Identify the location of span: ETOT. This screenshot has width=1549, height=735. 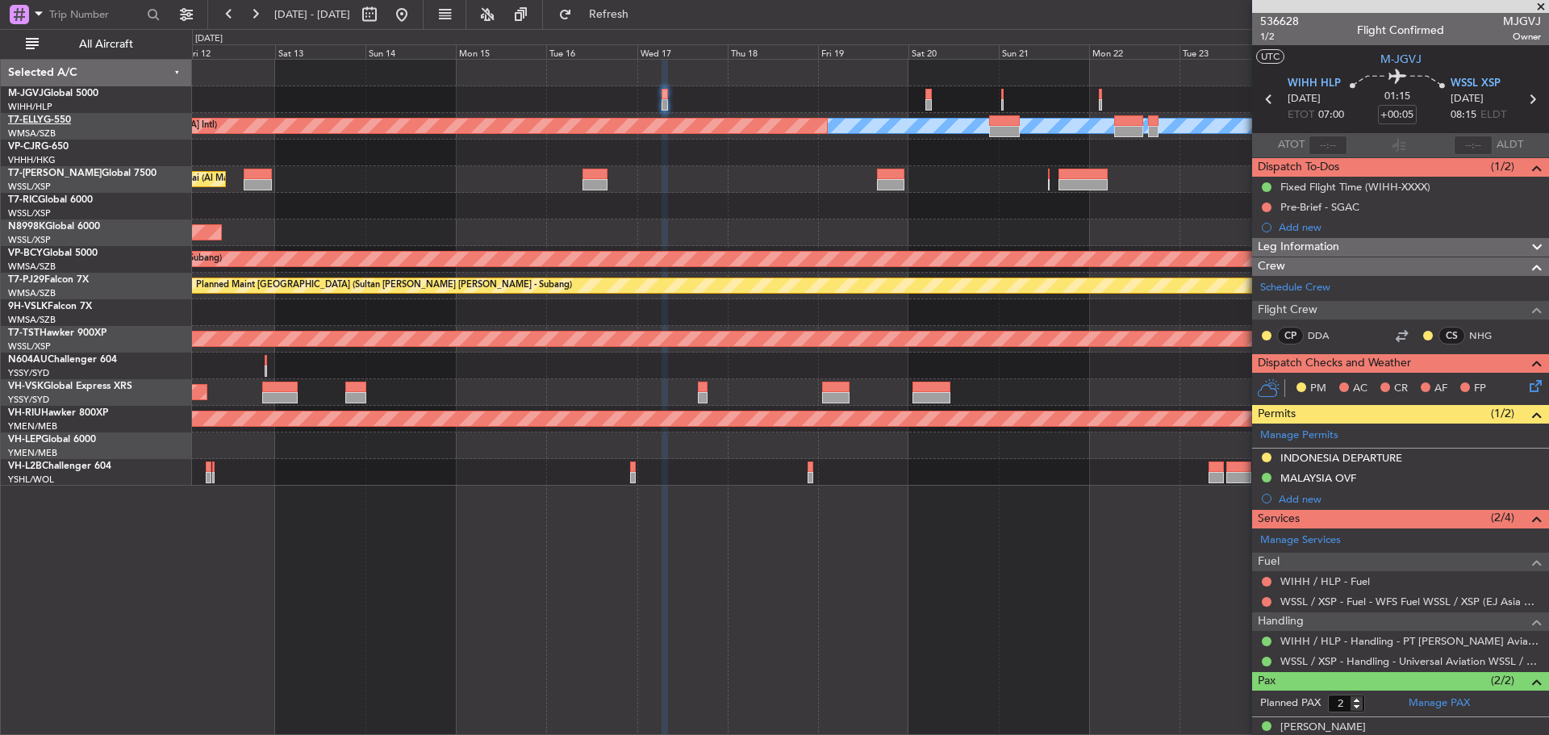
(1300, 115).